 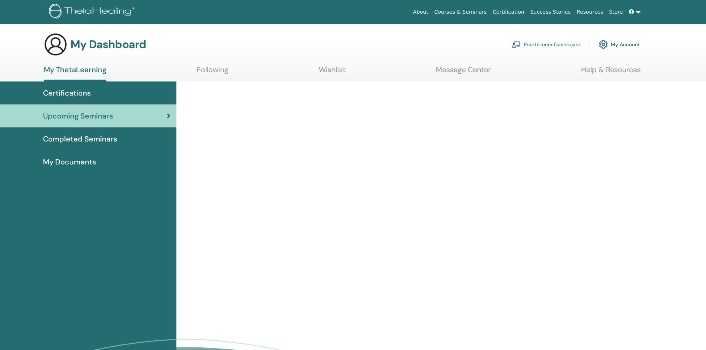 I want to click on a: About, so click(x=421, y=12).